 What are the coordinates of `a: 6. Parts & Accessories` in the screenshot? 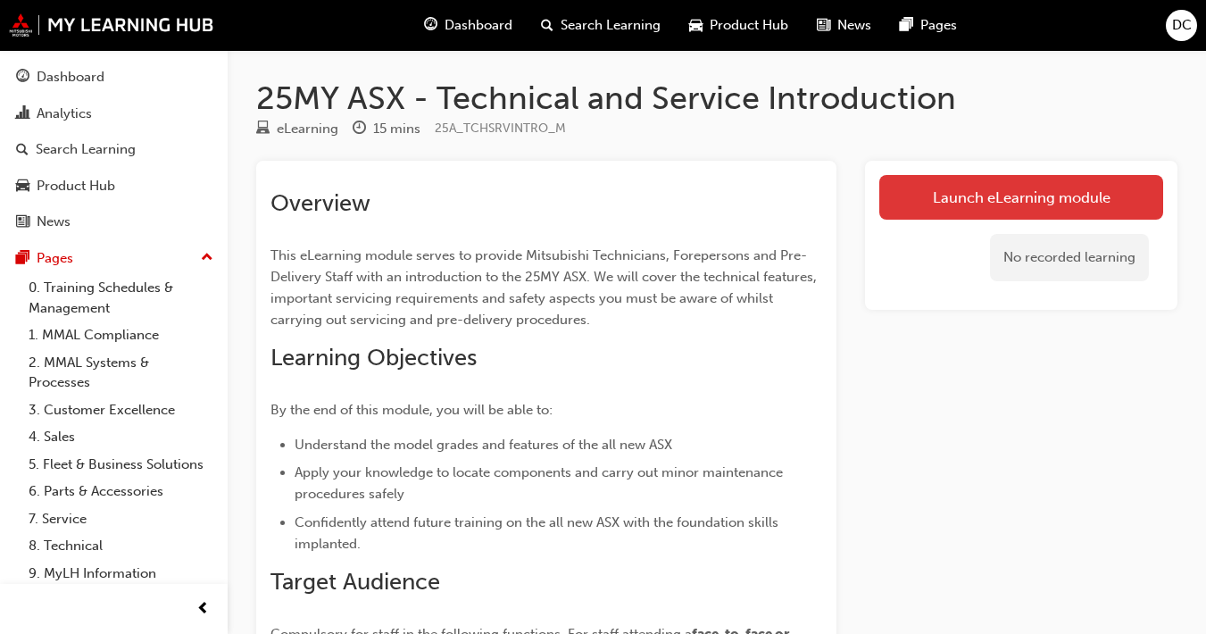 It's located at (120, 491).